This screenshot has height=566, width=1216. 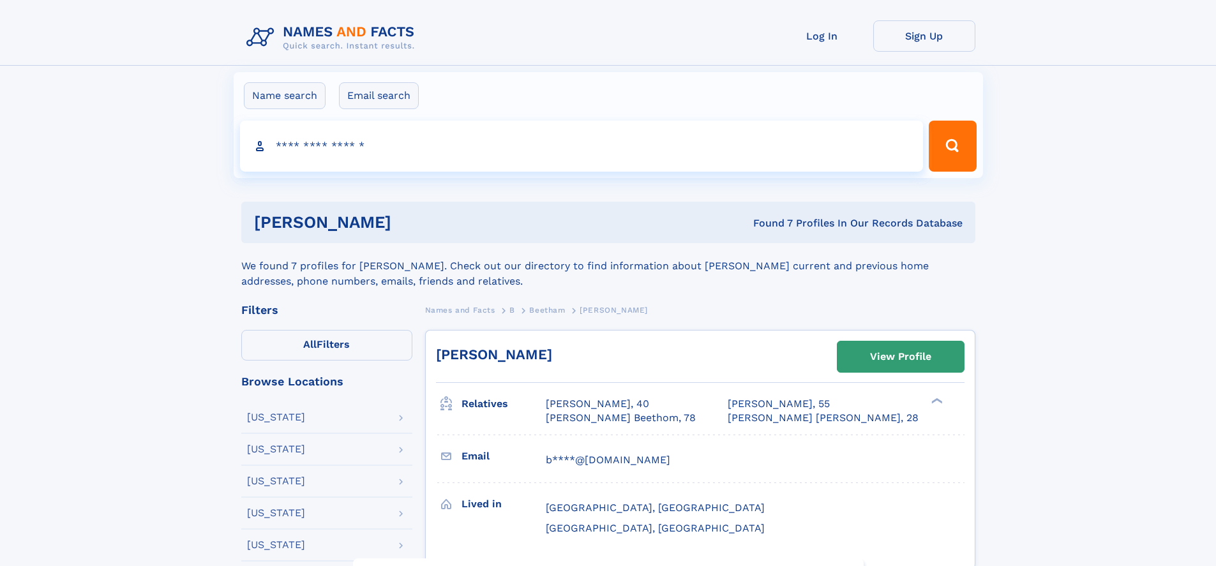 I want to click on button: Search Button, so click(x=952, y=146).